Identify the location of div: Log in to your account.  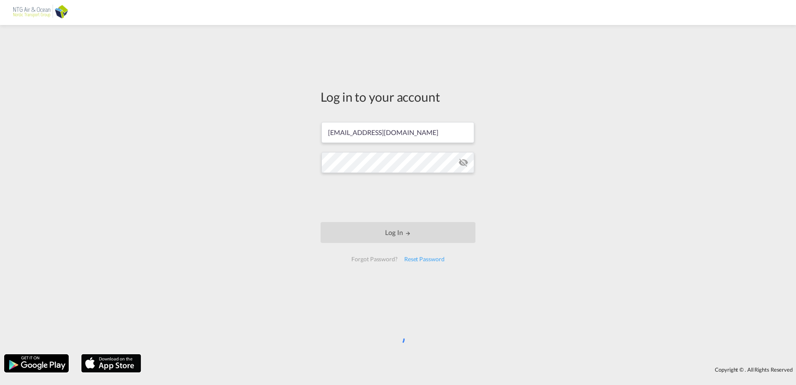
(398, 97).